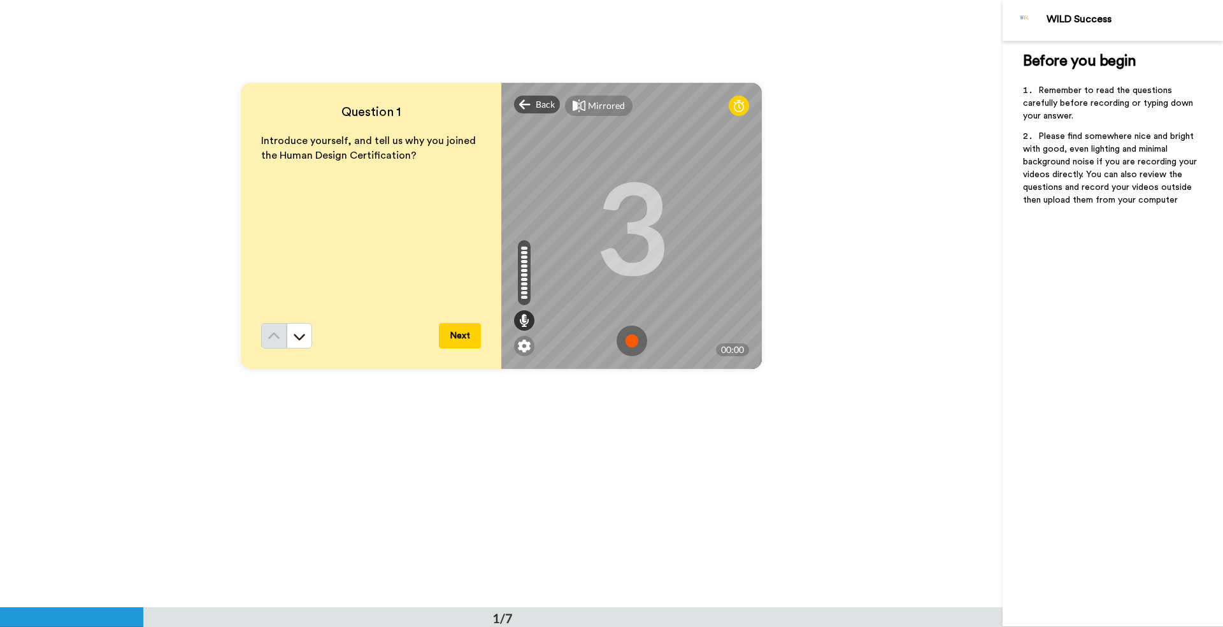  What do you see at coordinates (1109, 103) in the screenshot?
I see `span: Remember to read the questions carefully before recording or typing down your answer.` at bounding box center [1109, 103].